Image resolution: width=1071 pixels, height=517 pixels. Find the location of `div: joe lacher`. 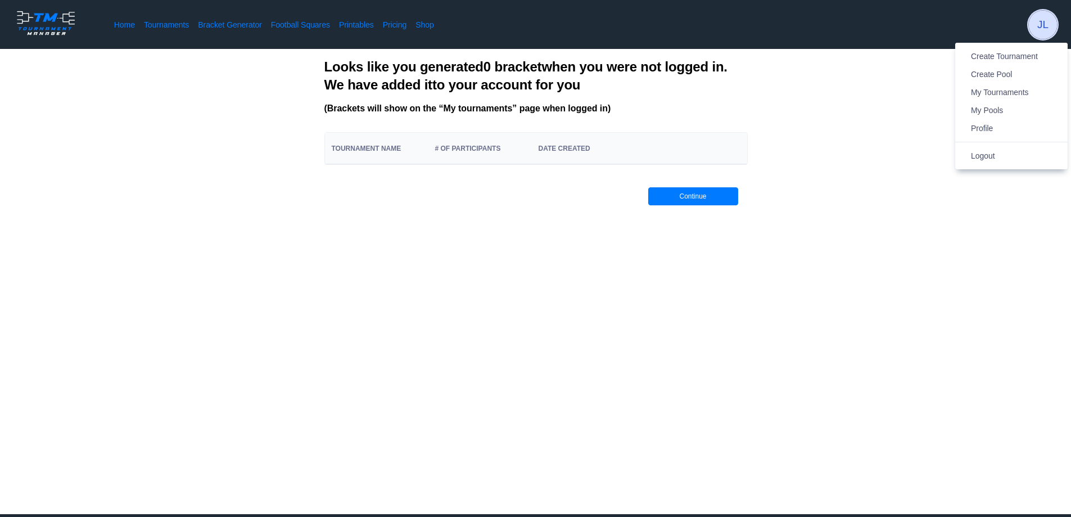

div: joe lacher is located at coordinates (1043, 25).